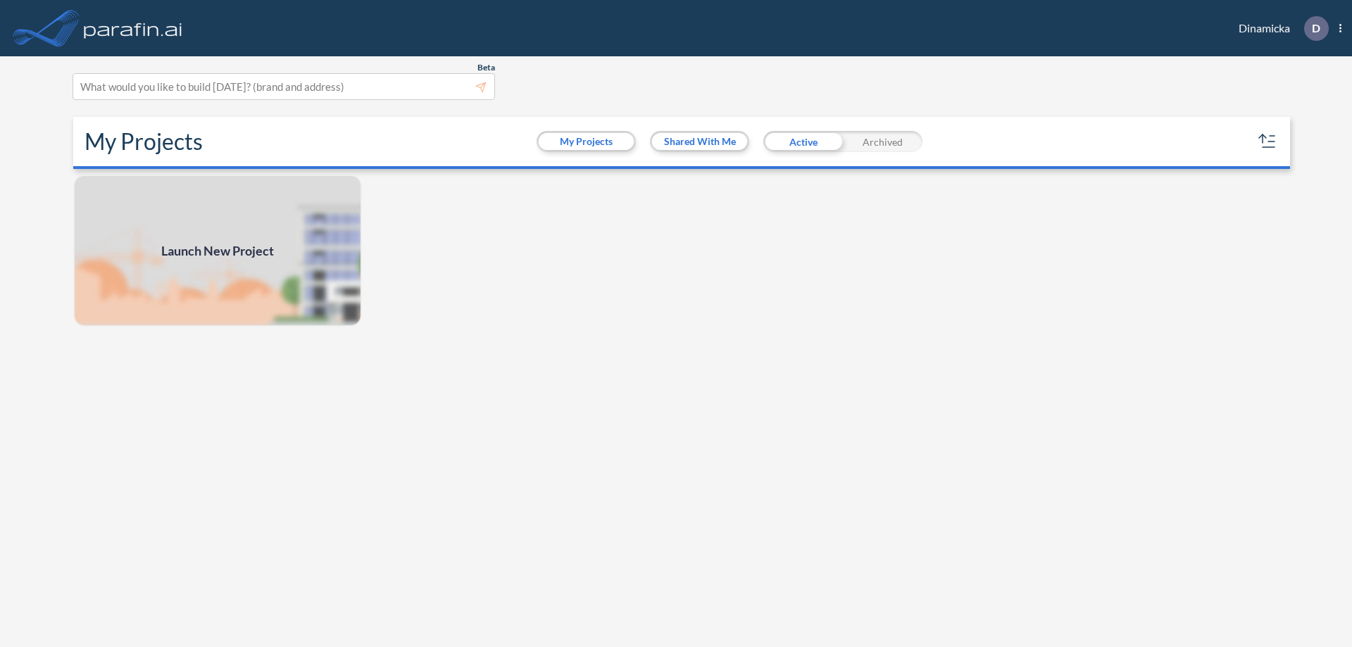 The height and width of the screenshot is (647, 1352). What do you see at coordinates (586, 142) in the screenshot?
I see `button: My Projects` at bounding box center [586, 142].